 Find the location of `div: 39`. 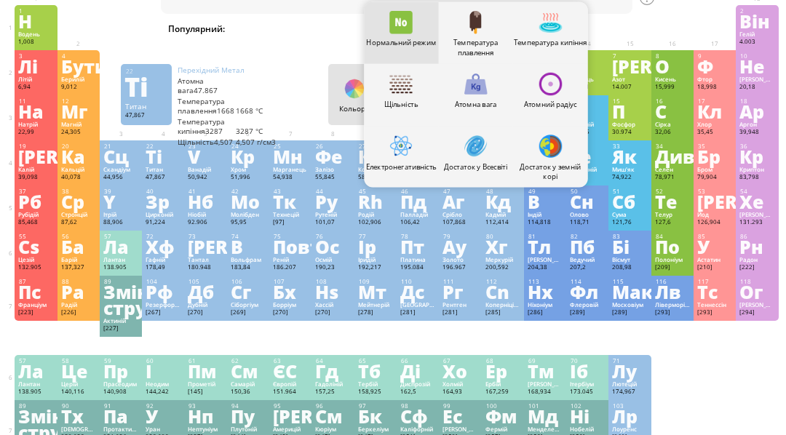

div: 39 is located at coordinates (121, 192).